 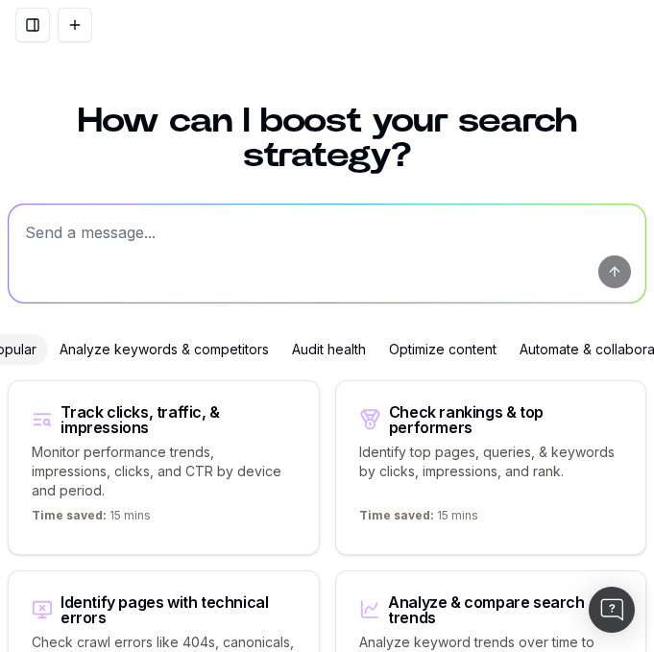 What do you see at coordinates (329, 350) in the screenshot?
I see `div: Audit health` at bounding box center [329, 350].